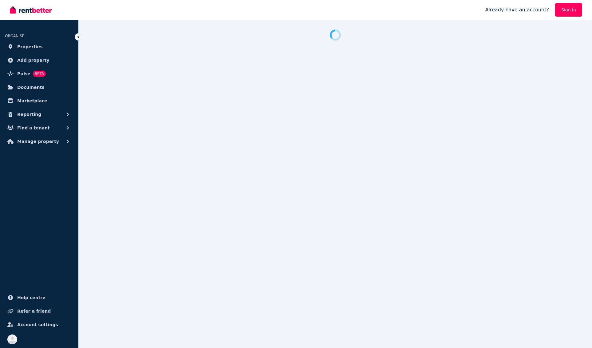  I want to click on span: Add property, so click(33, 60).